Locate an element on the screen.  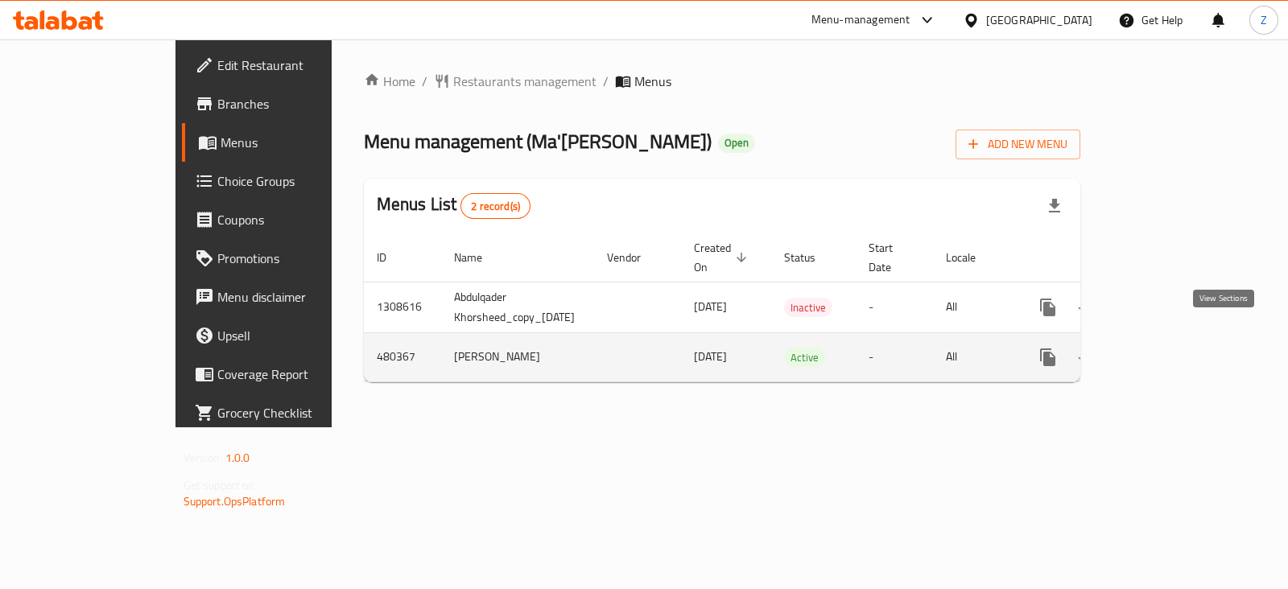
a: Restaurants management is located at coordinates (515, 81).